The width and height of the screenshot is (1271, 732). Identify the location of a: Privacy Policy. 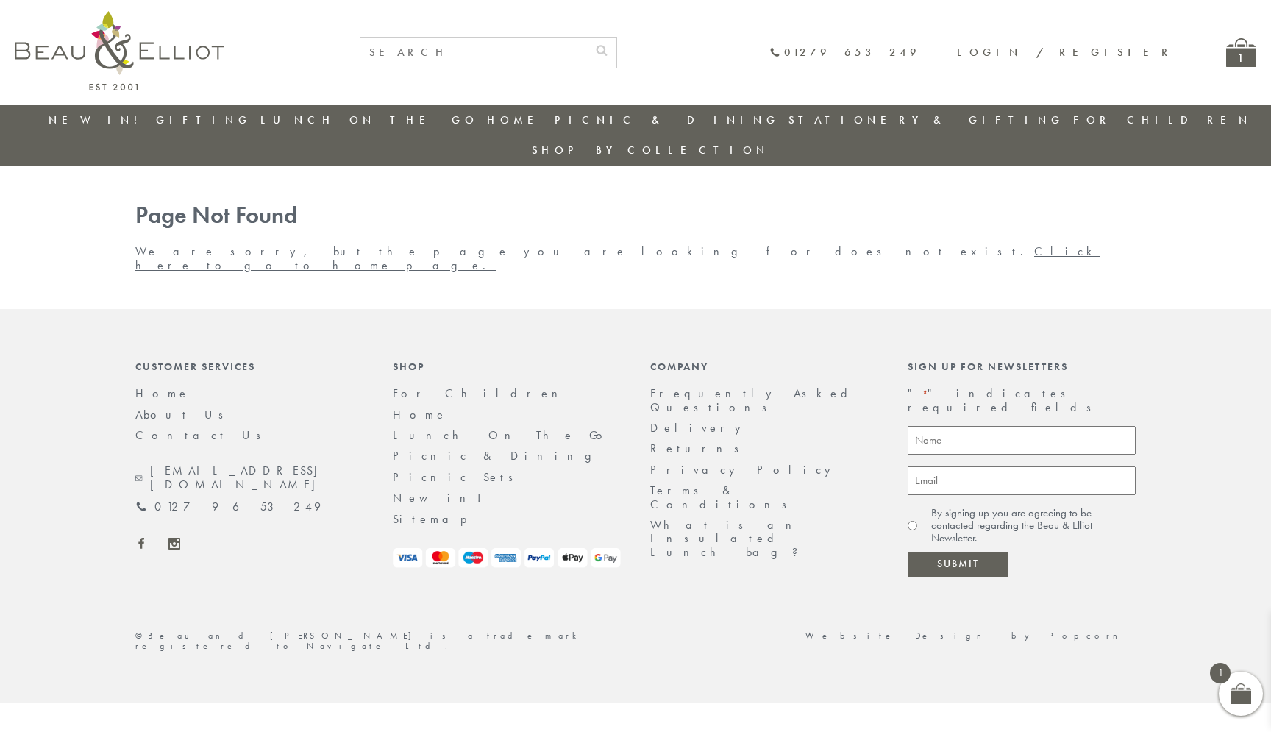
(745, 469).